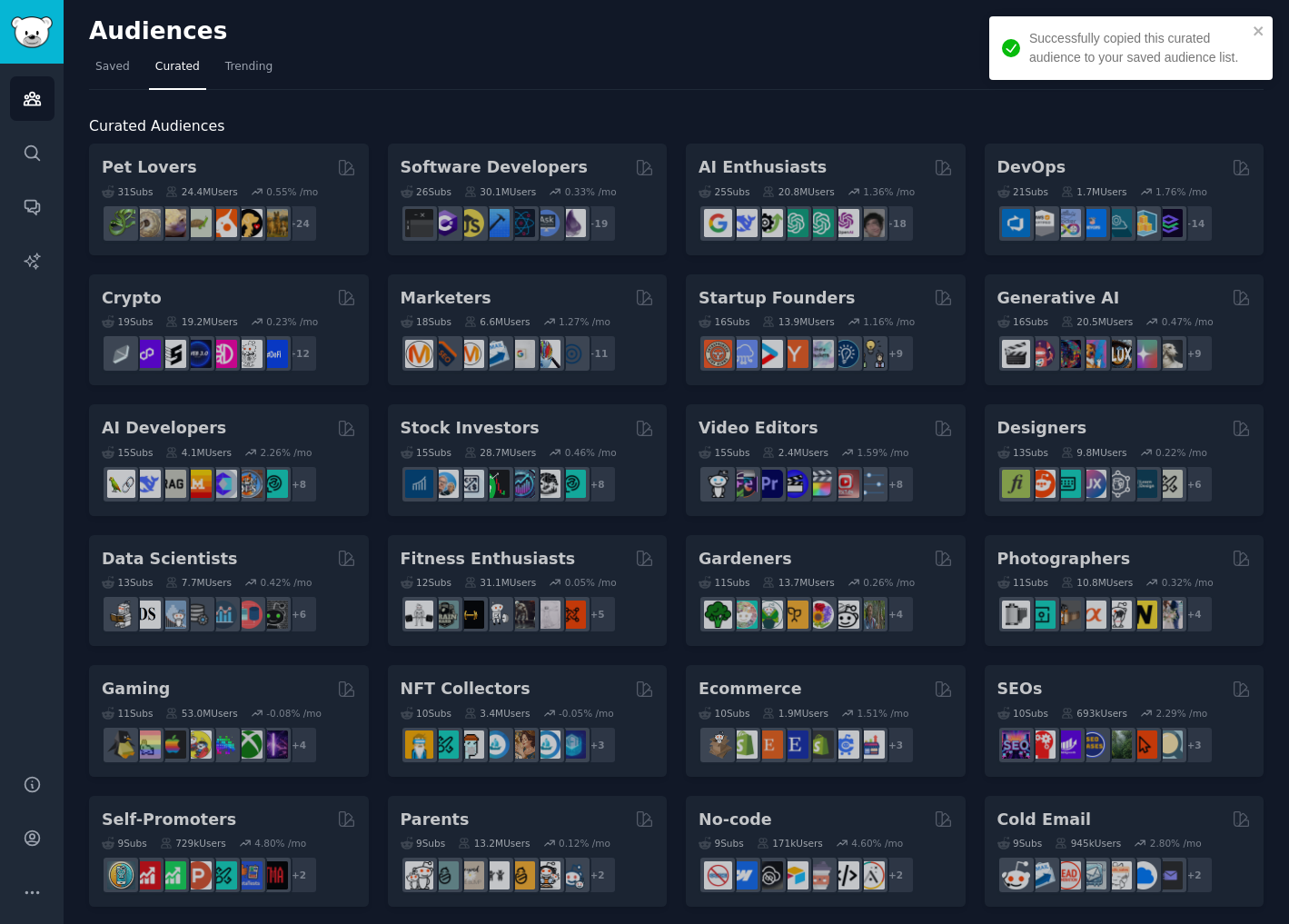  Describe the element at coordinates (112, 71) in the screenshot. I see `a: Saved` at that location.